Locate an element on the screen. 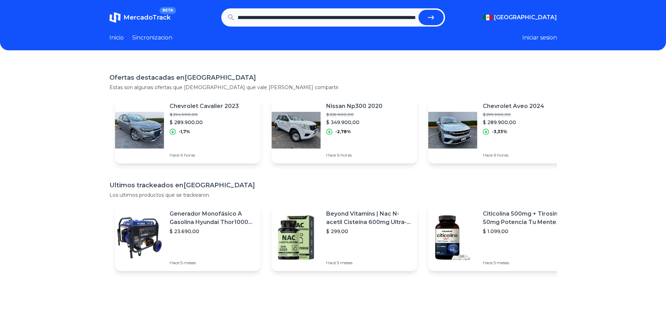  a: Featured imageNissan Np300 2020$ 359.900,00$ 349.900,00-2,78%Hace 6 horas is located at coordinates (344, 130).